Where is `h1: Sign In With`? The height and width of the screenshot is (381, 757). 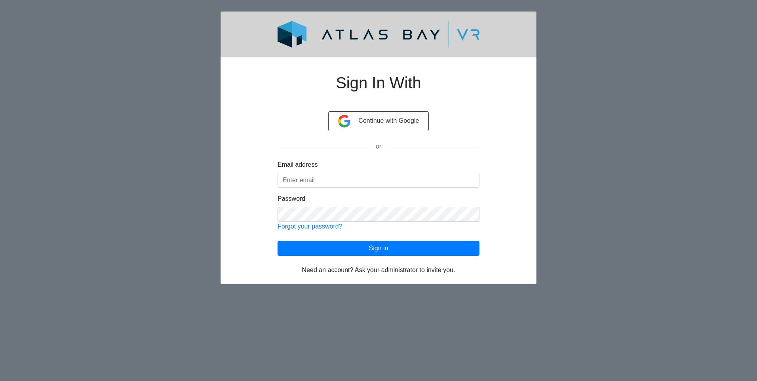
h1: Sign In With is located at coordinates (378, 87).